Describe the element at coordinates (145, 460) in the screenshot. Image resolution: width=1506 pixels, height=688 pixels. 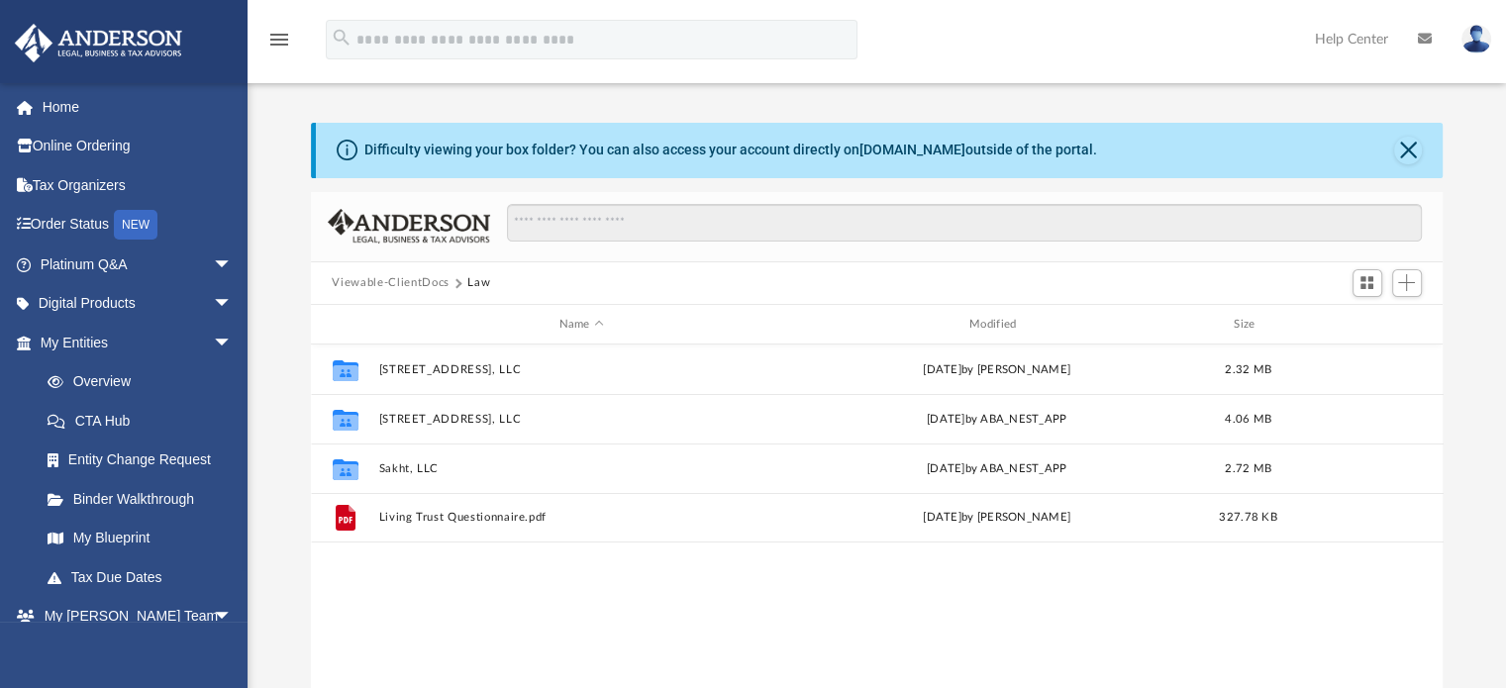
I see `a: Entity Change Request` at that location.